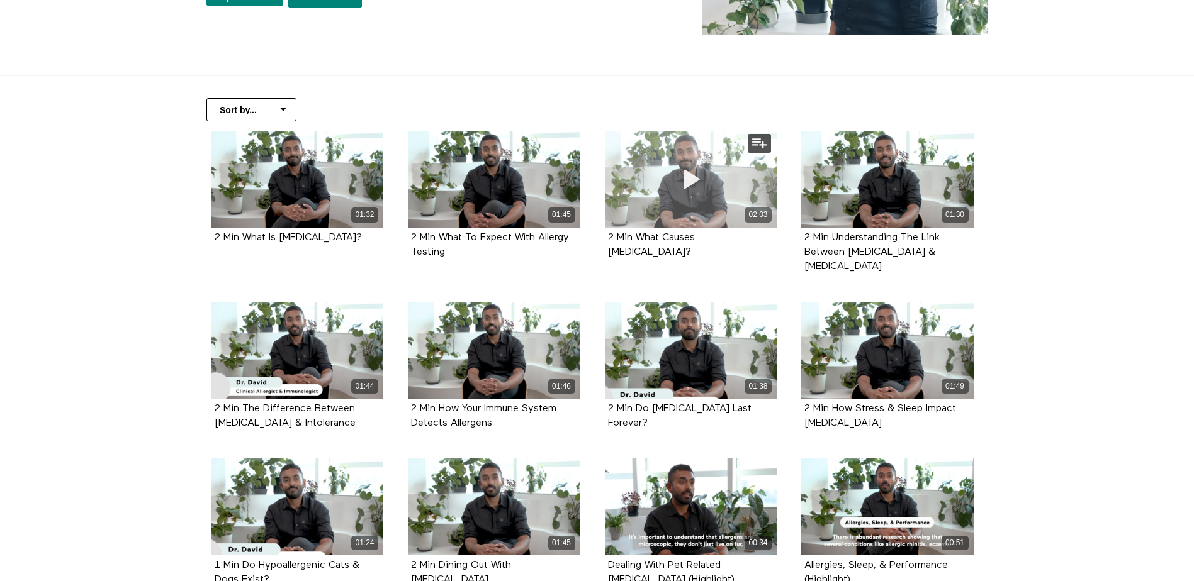 The height and width of the screenshot is (581, 1194). What do you see at coordinates (880, 416) in the screenshot?
I see `strong: 2 Min How Stress & Sleep Impact Allergies` at bounding box center [880, 416].